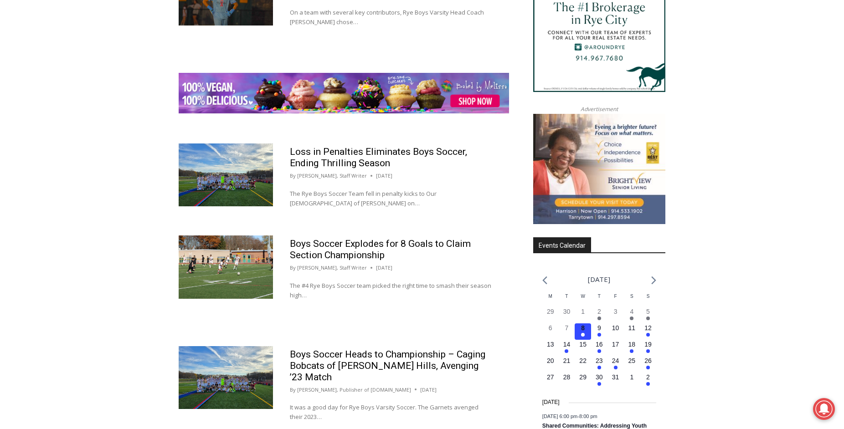 This screenshot has width=844, height=429. Describe the element at coordinates (631, 300) in the screenshot. I see `div: Saturday` at that location.